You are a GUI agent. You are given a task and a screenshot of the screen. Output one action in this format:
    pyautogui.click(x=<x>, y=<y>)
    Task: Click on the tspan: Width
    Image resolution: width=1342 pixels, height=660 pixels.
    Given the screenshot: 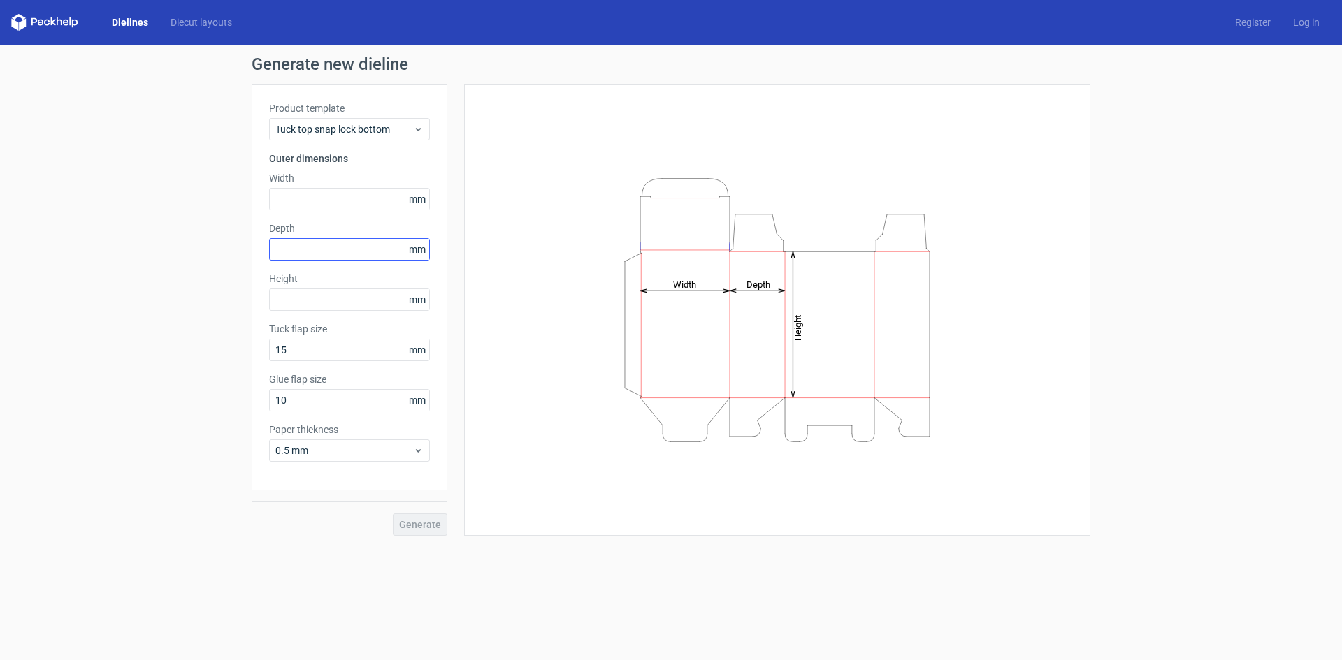 What is the action you would take?
    pyautogui.click(x=684, y=284)
    